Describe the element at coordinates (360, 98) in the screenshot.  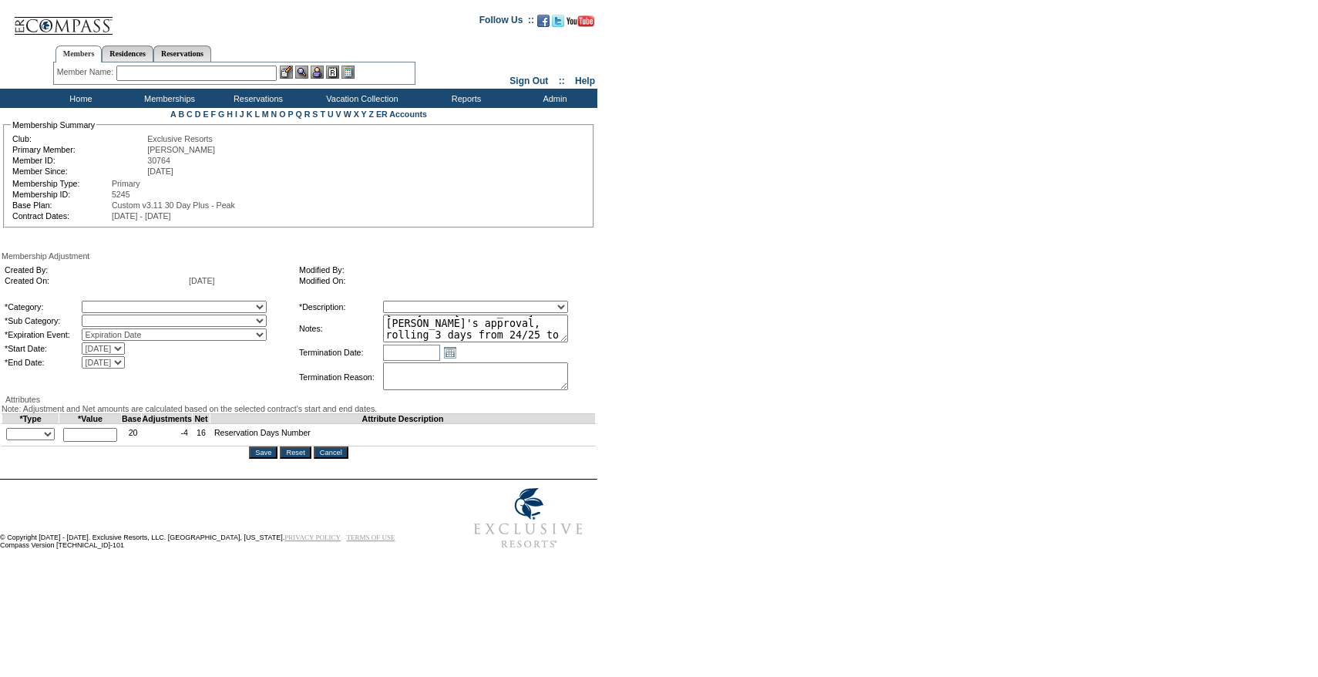
I see `td: Vacation Collection` at that location.